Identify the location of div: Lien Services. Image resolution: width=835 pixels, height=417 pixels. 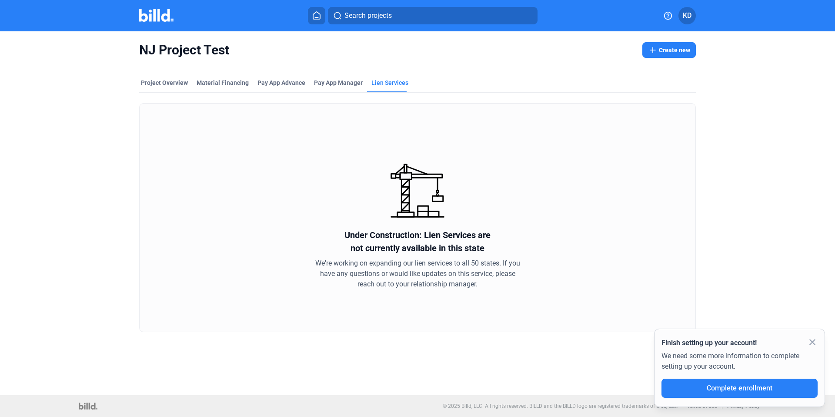
(390, 83).